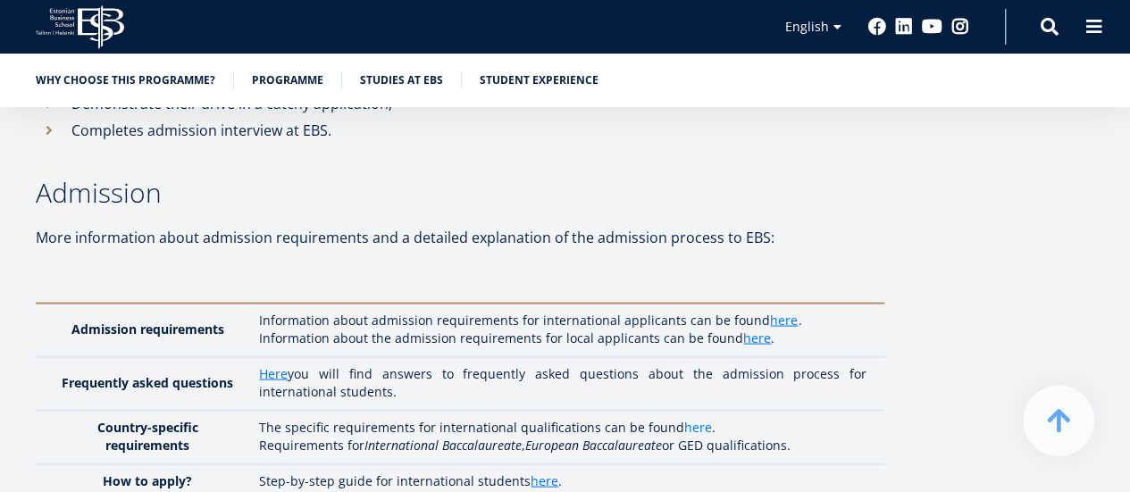  I want to click on strong: Country-specific requirements, so click(147, 435).